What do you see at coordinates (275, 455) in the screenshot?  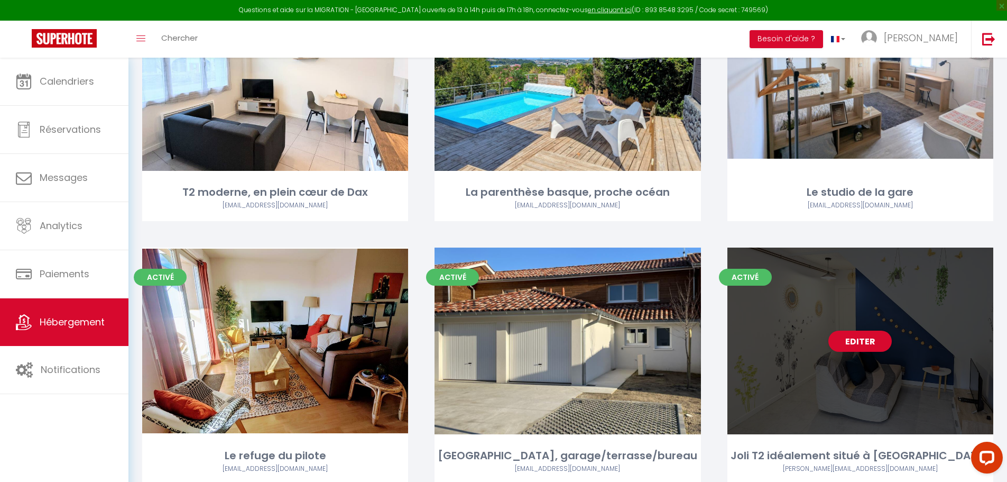 I see `div: Le refuge du pilote` at bounding box center [275, 455].